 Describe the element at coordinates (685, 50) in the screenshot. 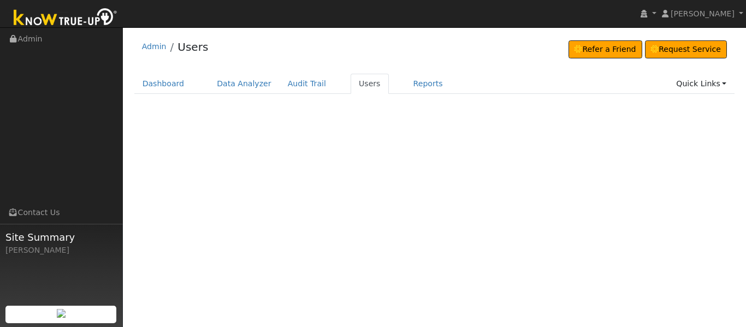

I see `a: Request Service` at that location.